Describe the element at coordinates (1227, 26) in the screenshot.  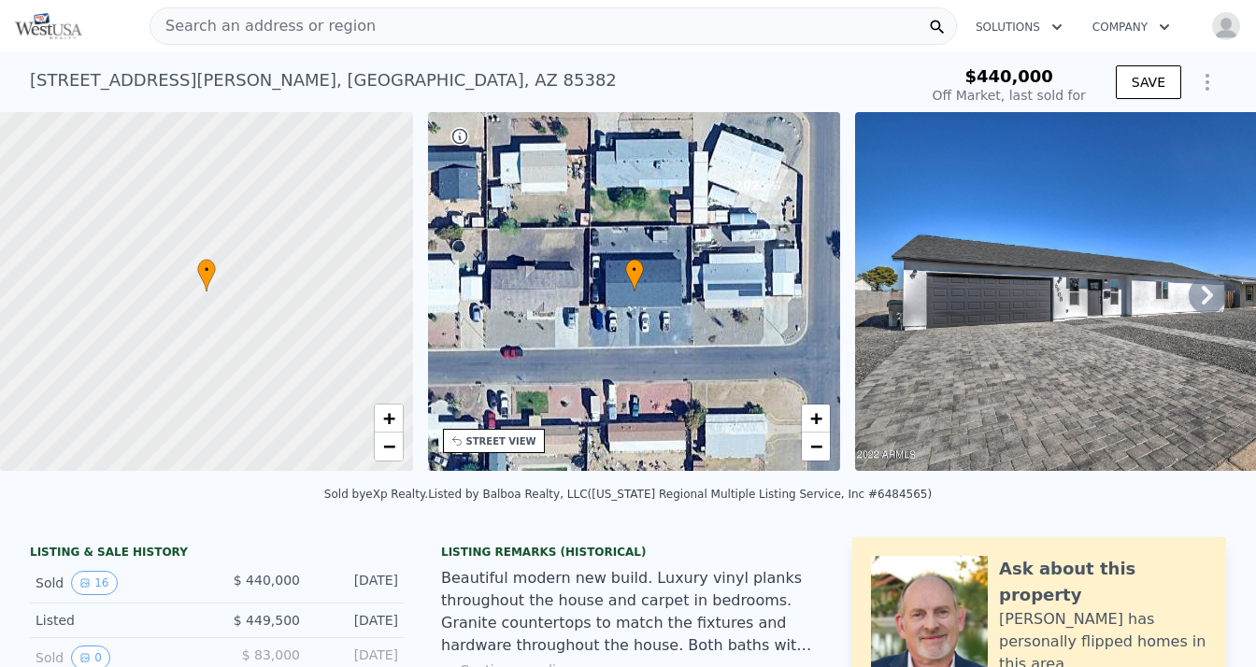
I see `img: avatar` at that location.